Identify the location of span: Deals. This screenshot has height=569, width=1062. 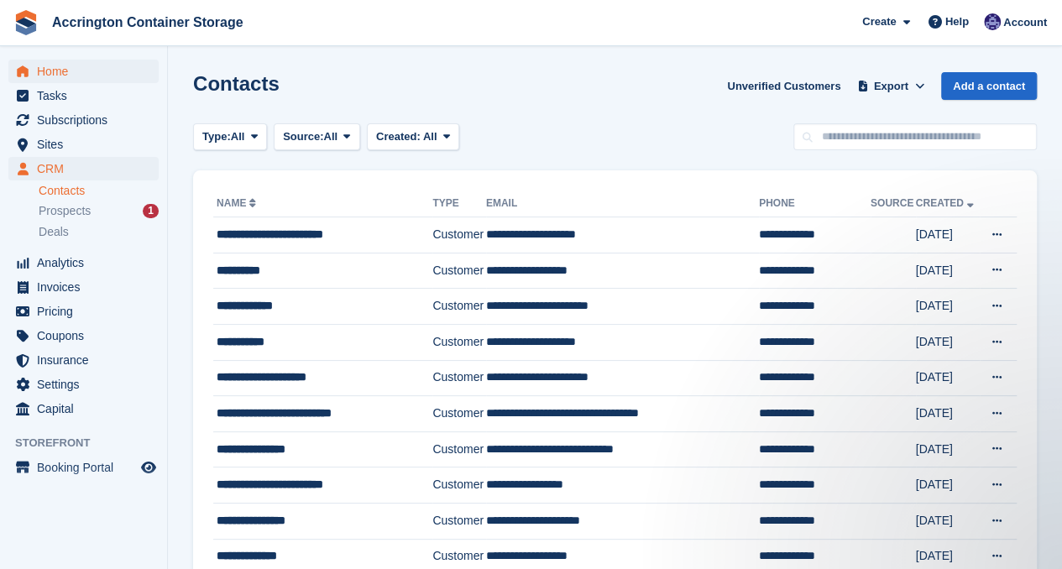
(54, 232).